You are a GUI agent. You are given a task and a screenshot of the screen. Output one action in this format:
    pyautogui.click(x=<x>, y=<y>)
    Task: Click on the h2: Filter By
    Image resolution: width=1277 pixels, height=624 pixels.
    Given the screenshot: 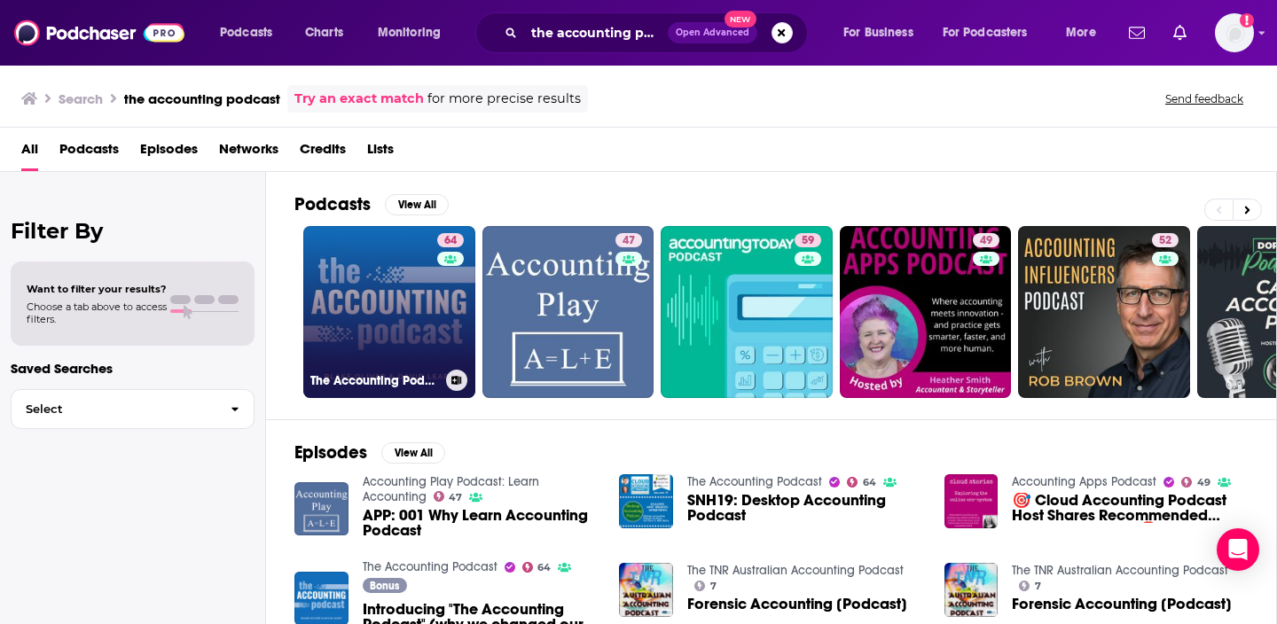 What is the action you would take?
    pyautogui.click(x=132, y=231)
    